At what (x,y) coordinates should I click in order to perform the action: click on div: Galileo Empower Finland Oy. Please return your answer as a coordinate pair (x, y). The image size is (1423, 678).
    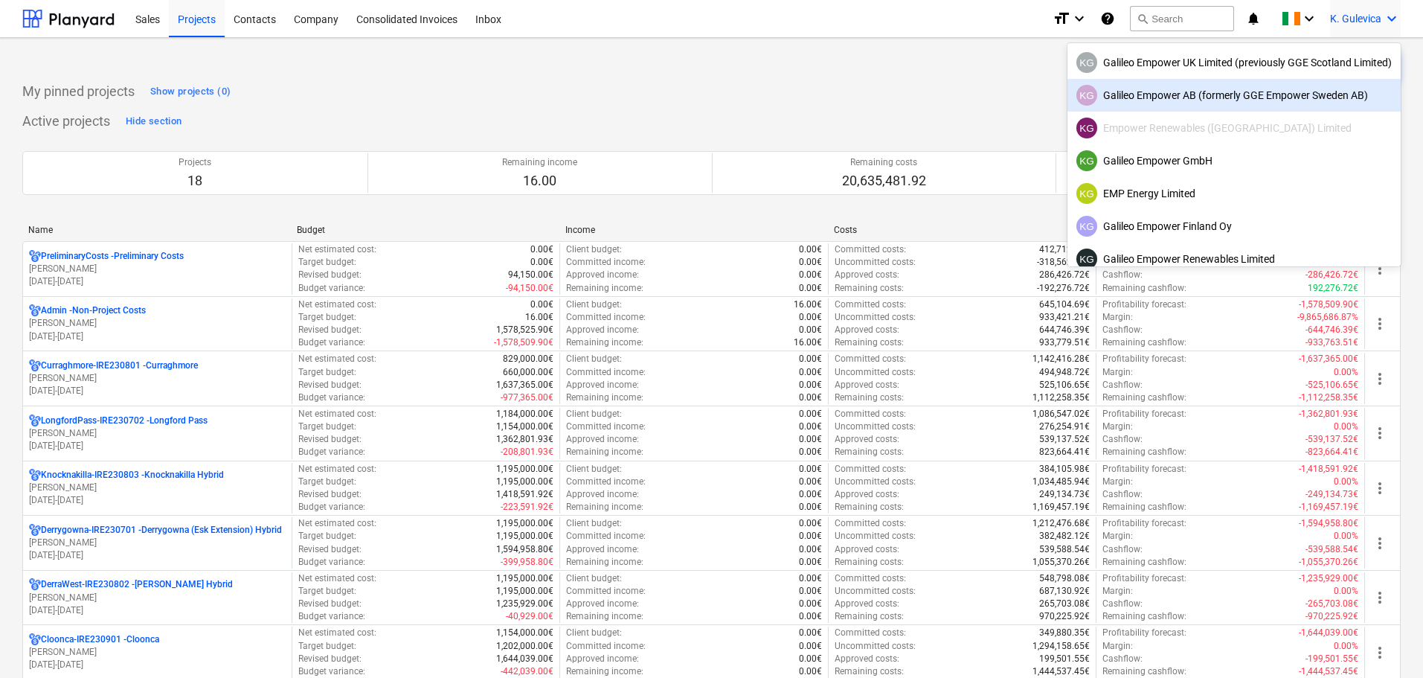
    Looking at the image, I should click on (1234, 226).